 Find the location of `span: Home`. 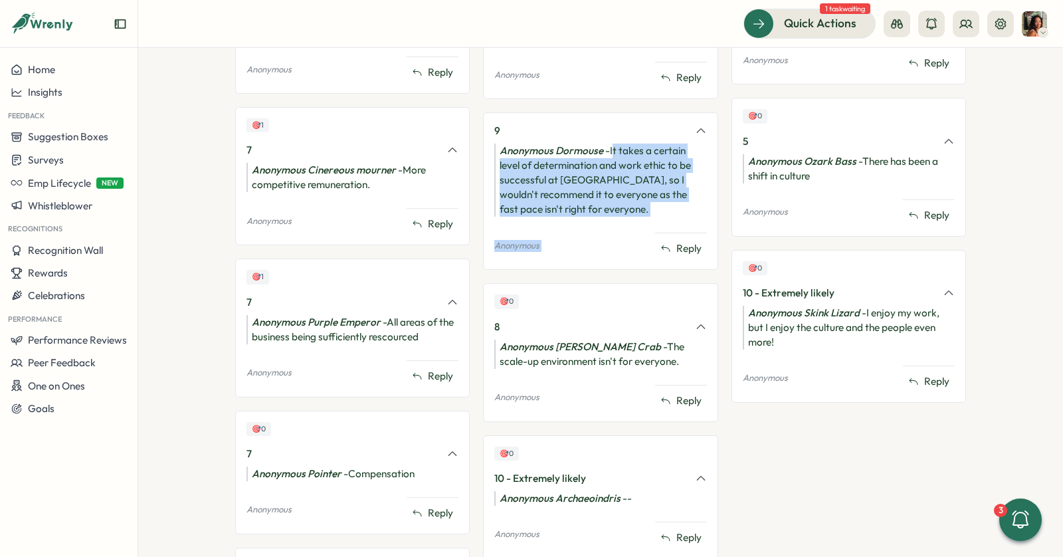

span: Home is located at coordinates (41, 69).